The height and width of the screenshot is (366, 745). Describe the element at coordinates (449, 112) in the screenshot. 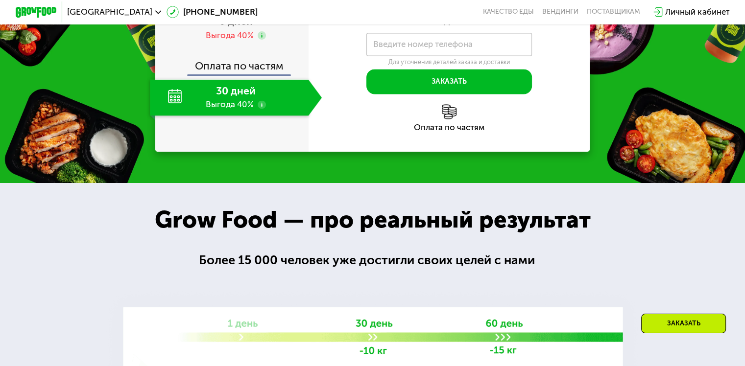

I see `img: l6xcnZfty9opOoJh.png` at that location.